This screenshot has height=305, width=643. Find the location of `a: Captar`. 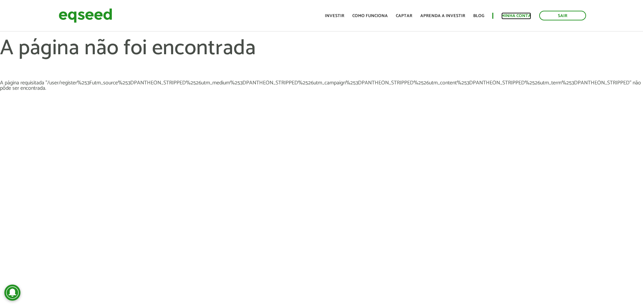

a: Captar is located at coordinates (404, 16).